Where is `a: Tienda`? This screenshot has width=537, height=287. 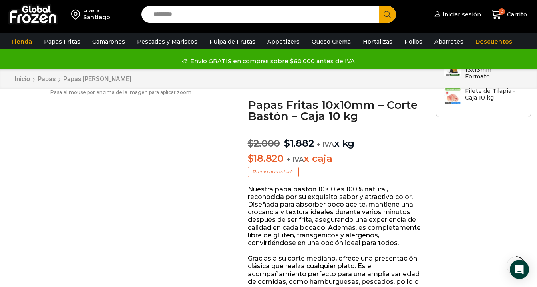 a: Tienda is located at coordinates (21, 42).